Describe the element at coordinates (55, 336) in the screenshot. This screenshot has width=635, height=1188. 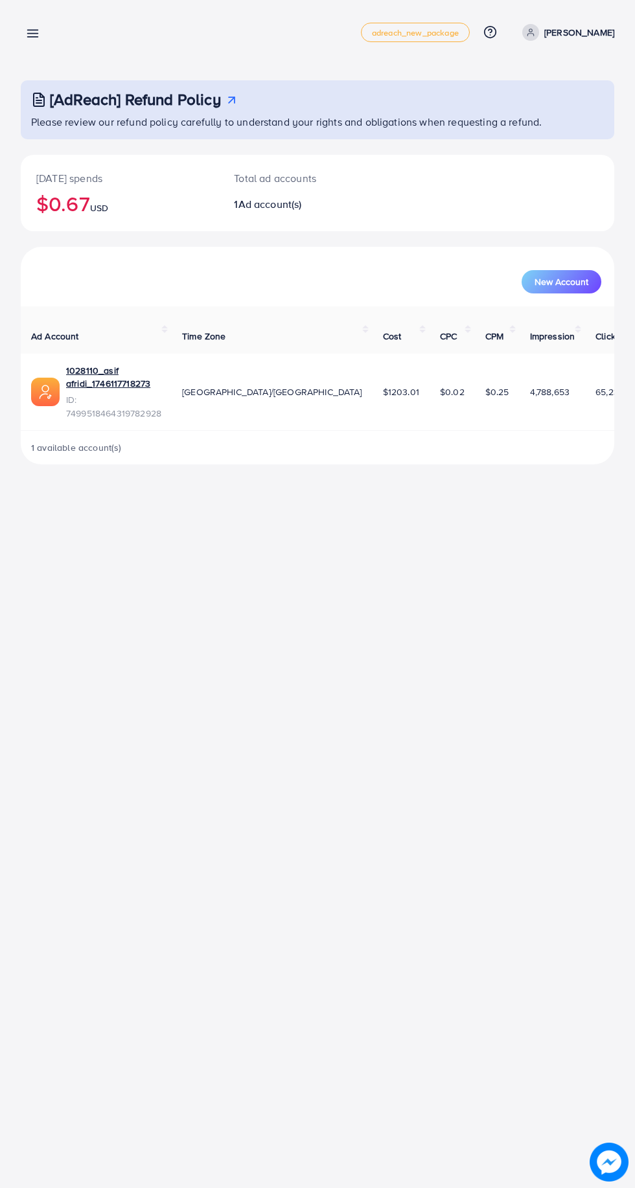
I see `span: Ad Account` at that location.